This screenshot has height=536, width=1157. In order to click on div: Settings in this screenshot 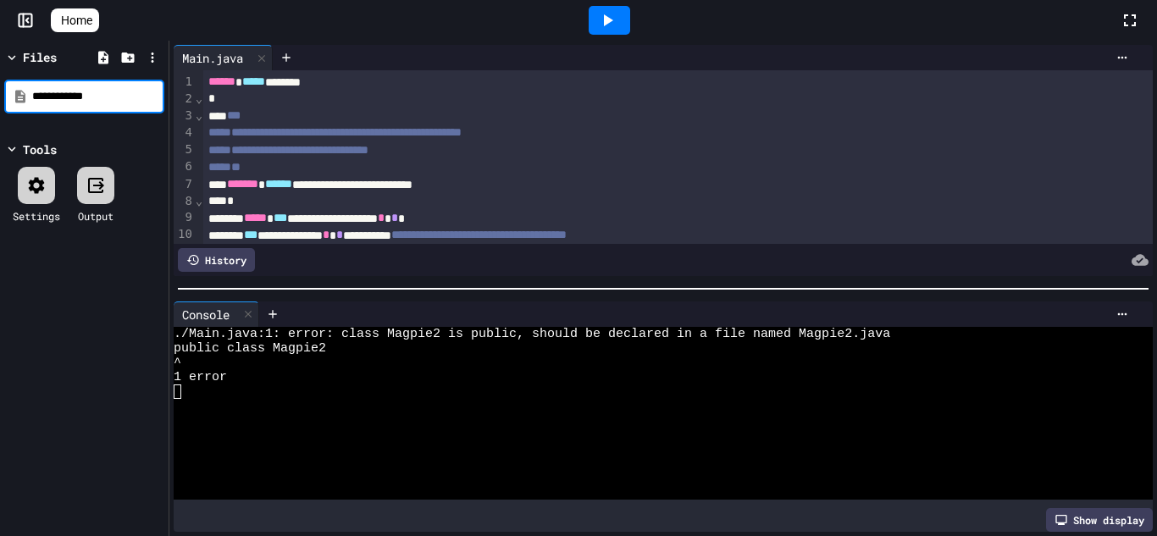, I will do `click(36, 216)`.